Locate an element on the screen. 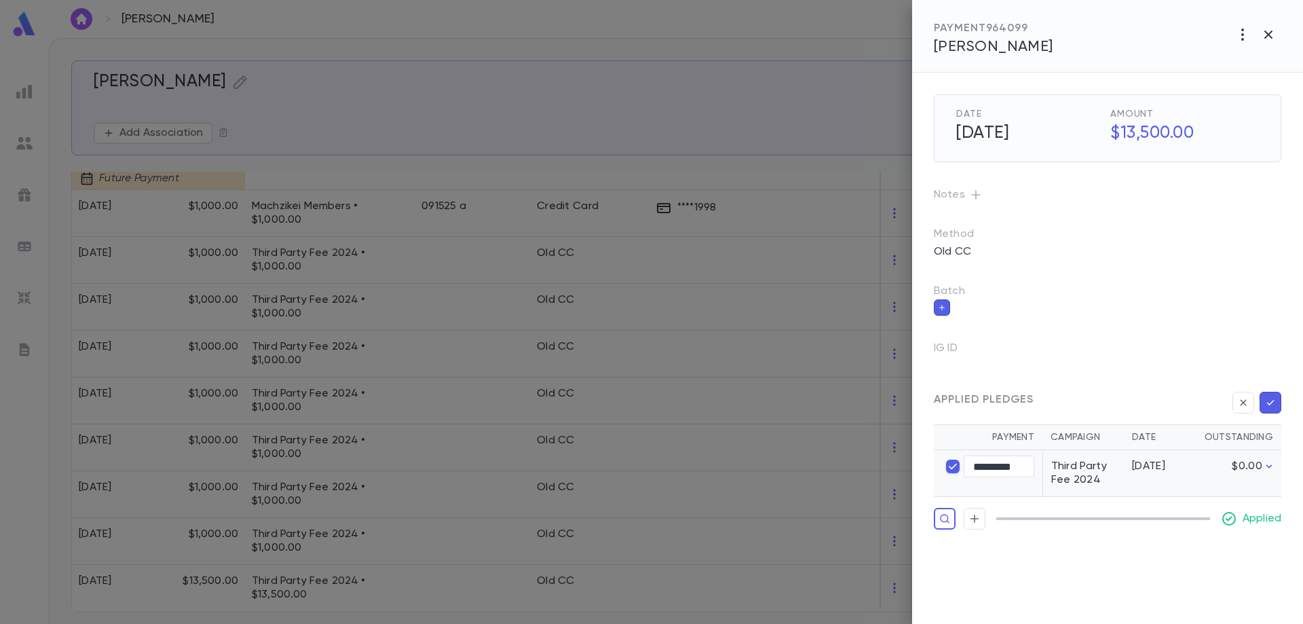 This screenshot has width=1303, height=624. h5: $13,500.00 is located at coordinates (1180, 134).